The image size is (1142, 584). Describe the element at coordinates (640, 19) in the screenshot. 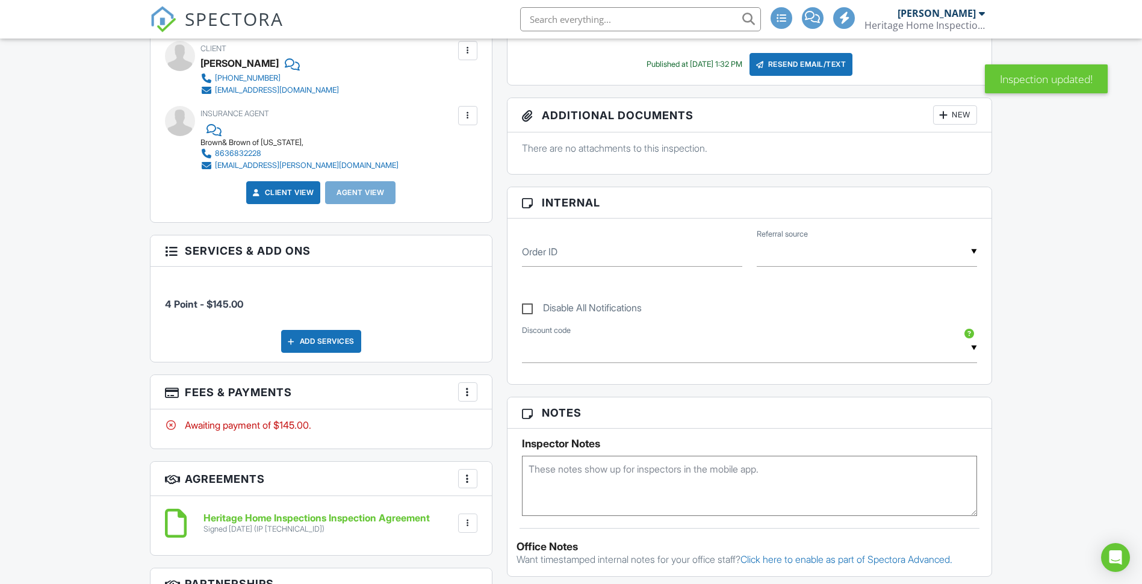

I see `input: Search everything...` at that location.